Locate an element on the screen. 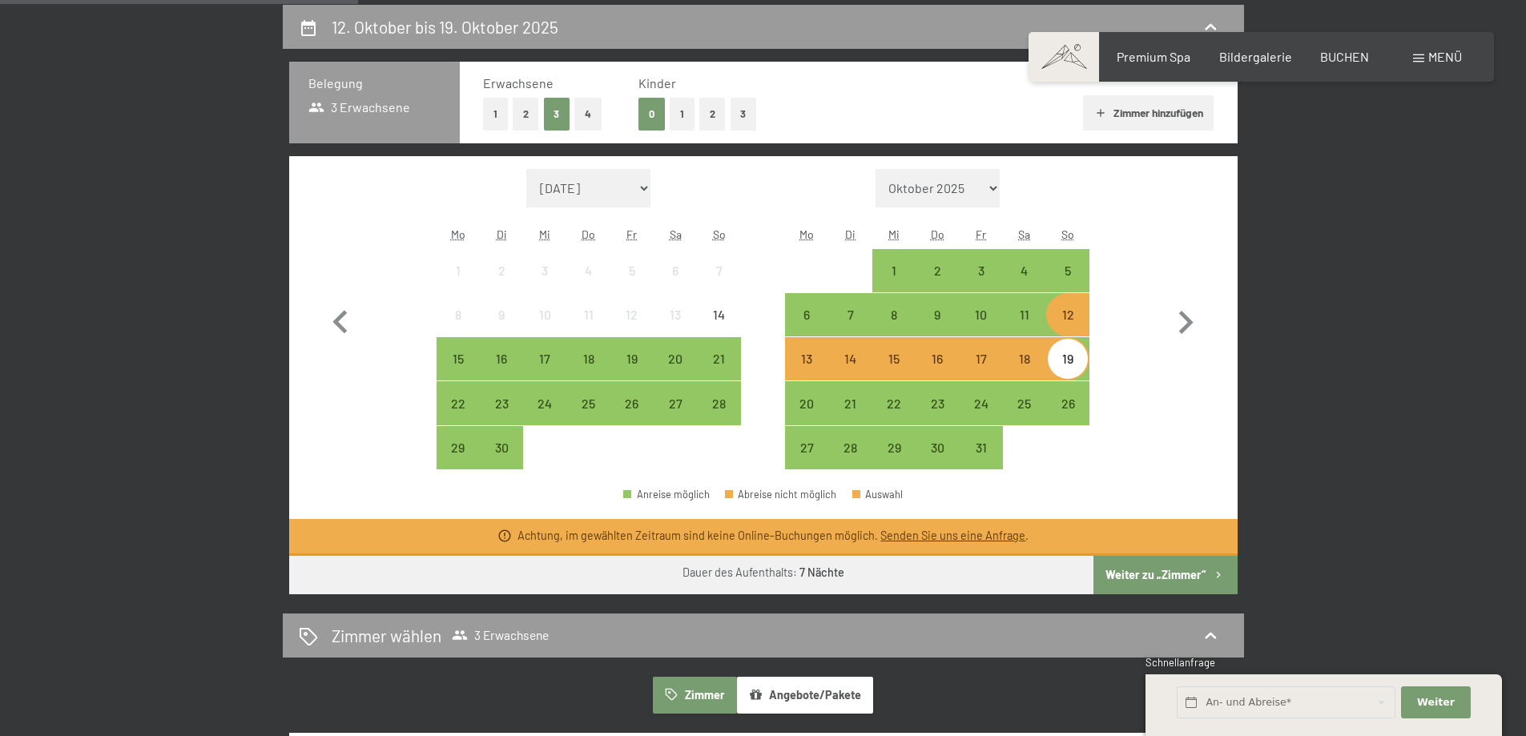  div: 3 is located at coordinates (980, 284).